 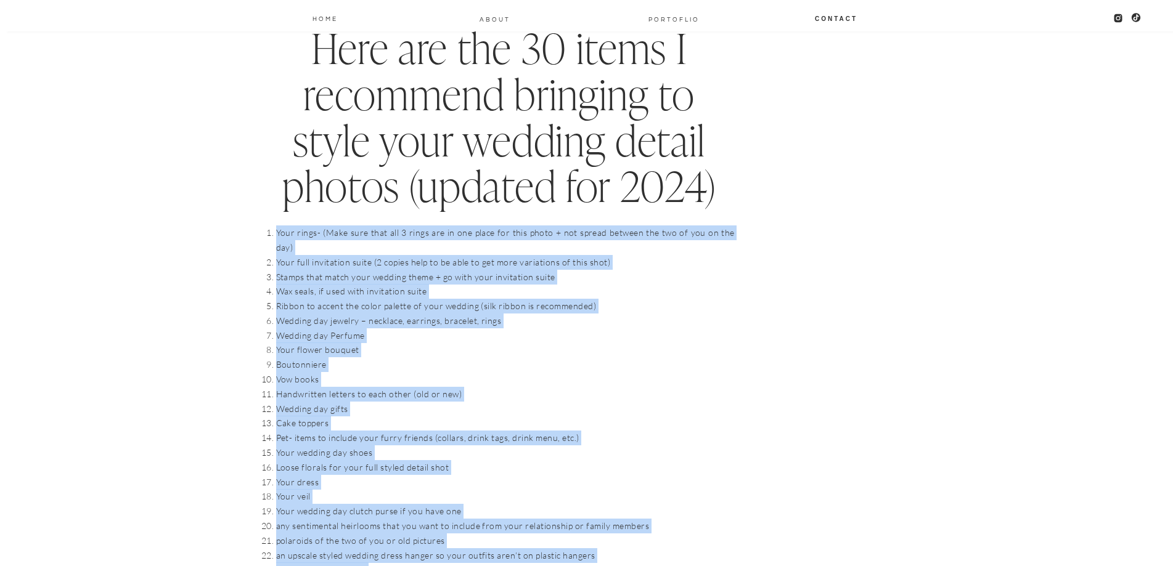 What do you see at coordinates (505, 526) in the screenshot?
I see `li: any sentimental heirlooms that you want to include from your relationship or family members` at bounding box center [505, 526].